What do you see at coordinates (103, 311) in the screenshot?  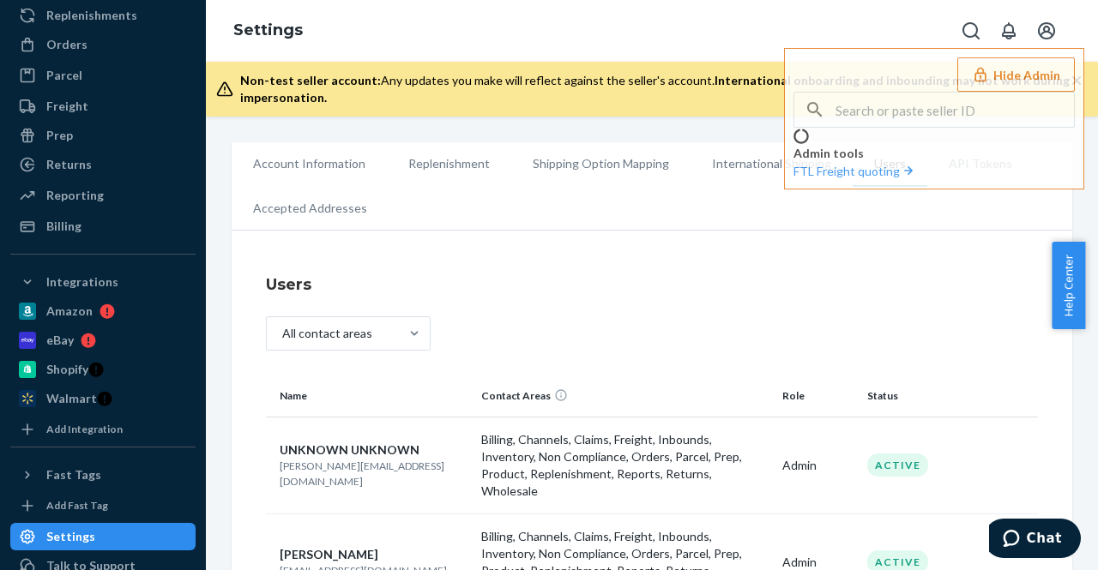 I see `a: Amazon` at bounding box center [103, 311].